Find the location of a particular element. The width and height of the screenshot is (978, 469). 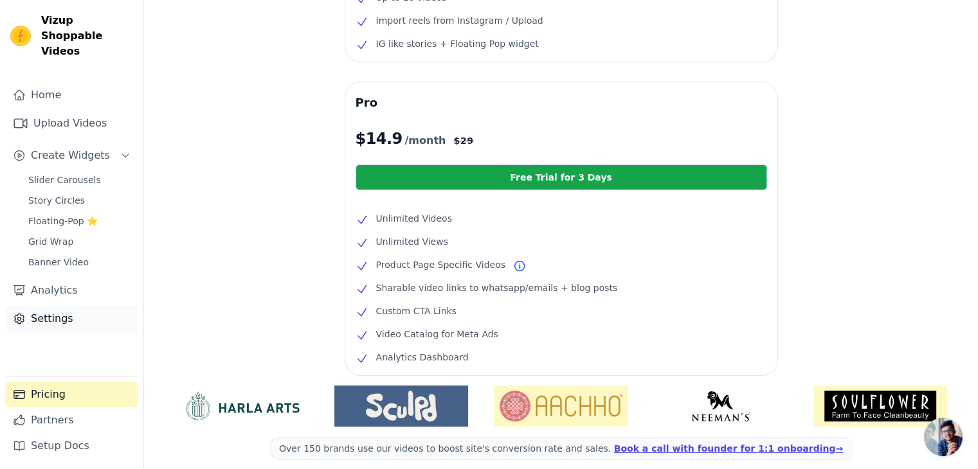

span: Analytics Dashboard is located at coordinates (422, 357).